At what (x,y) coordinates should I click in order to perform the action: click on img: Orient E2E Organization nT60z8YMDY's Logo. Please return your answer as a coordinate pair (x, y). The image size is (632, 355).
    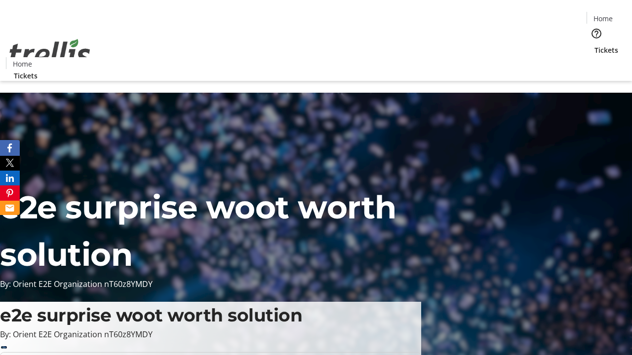
    Looking at the image, I should click on (50, 53).